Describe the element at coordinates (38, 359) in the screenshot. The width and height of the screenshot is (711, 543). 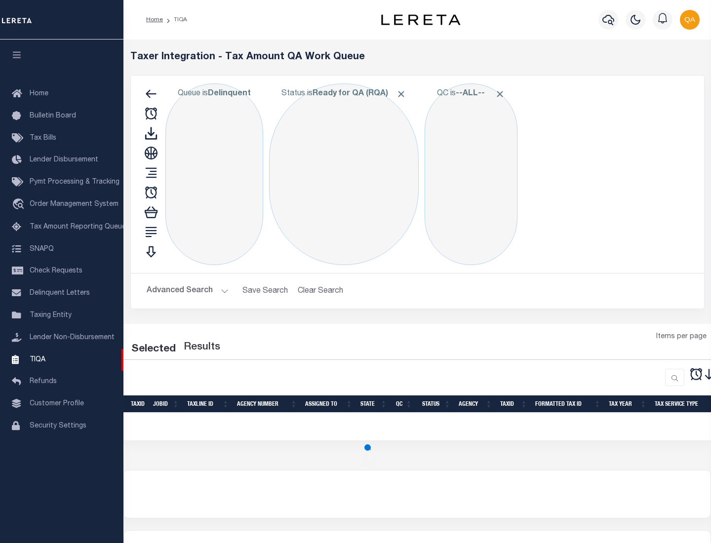
I see `span: TIQA` at that location.